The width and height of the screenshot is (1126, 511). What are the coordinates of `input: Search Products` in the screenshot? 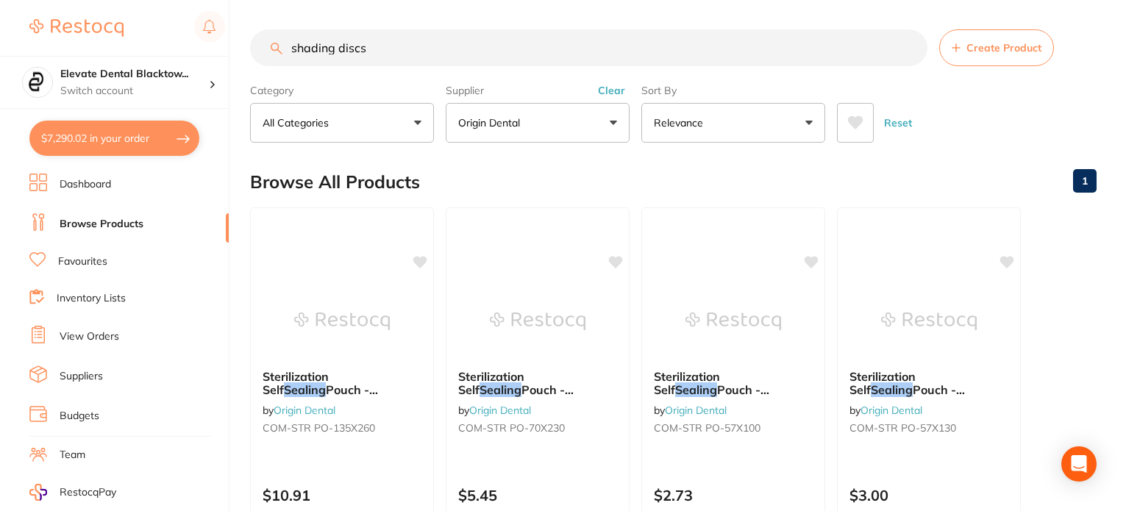 It's located at (588, 48).